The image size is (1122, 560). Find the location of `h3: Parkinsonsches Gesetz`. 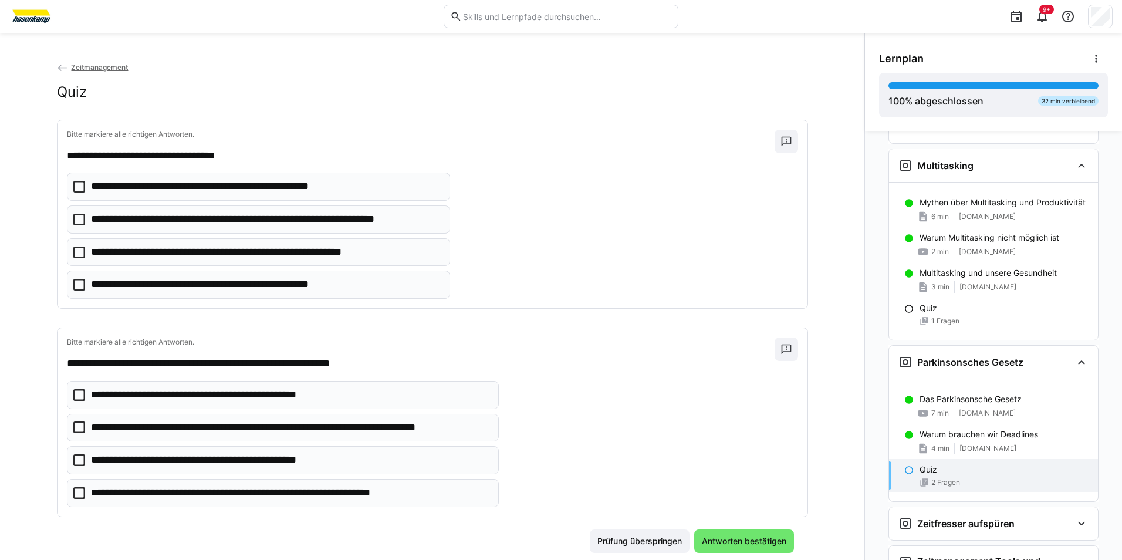

h3: Parkinsonsches Gesetz is located at coordinates (970, 362).